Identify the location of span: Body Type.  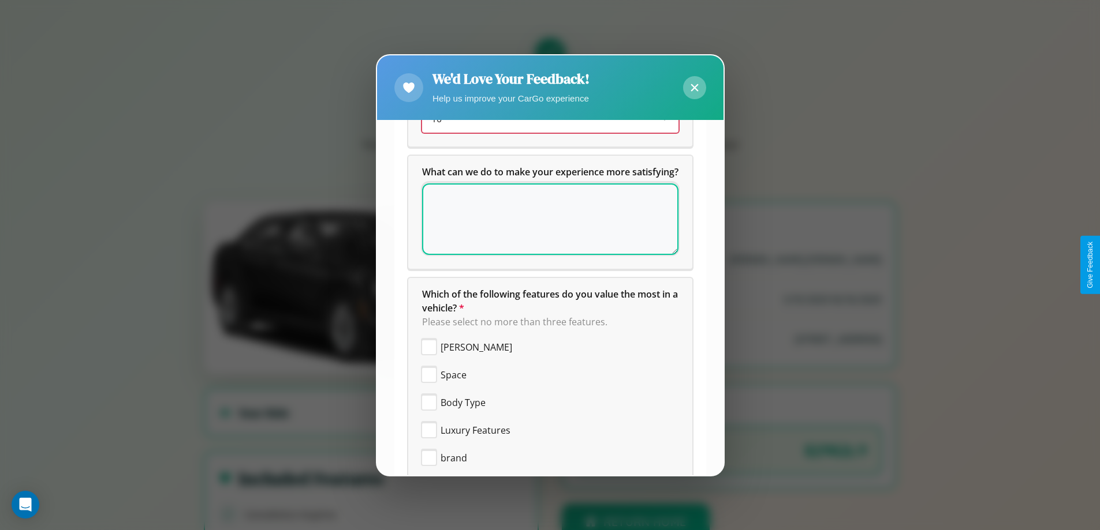
(463, 403).